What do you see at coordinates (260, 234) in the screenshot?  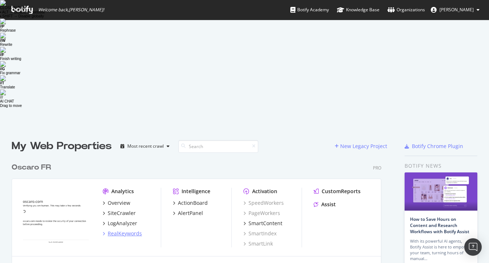 I see `a: SmartIndex` at bounding box center [260, 234].